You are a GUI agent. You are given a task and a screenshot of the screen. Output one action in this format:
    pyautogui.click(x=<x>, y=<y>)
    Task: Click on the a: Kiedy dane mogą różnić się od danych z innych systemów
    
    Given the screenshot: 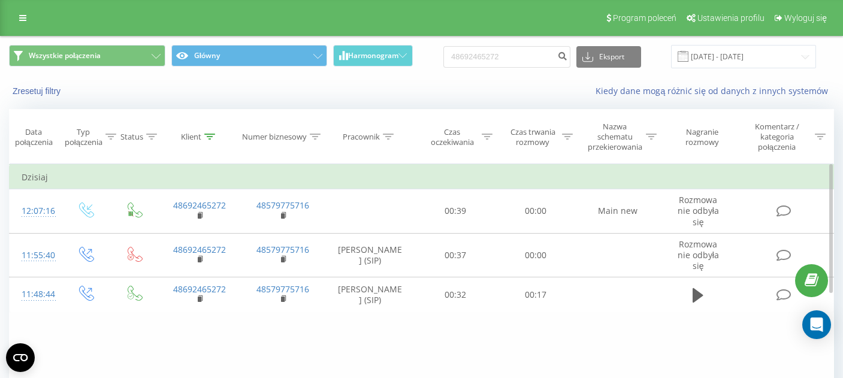 What is the action you would take?
    pyautogui.click(x=715, y=90)
    